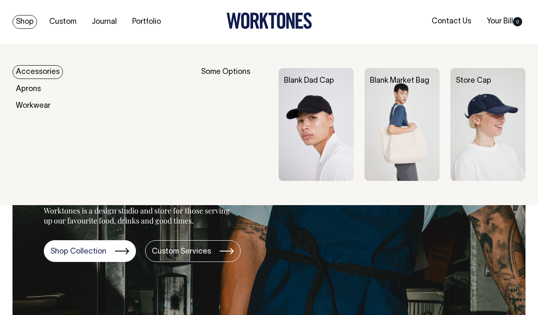 Image resolution: width=538 pixels, height=315 pixels. What do you see at coordinates (104, 22) in the screenshot?
I see `a: Journal` at bounding box center [104, 22].